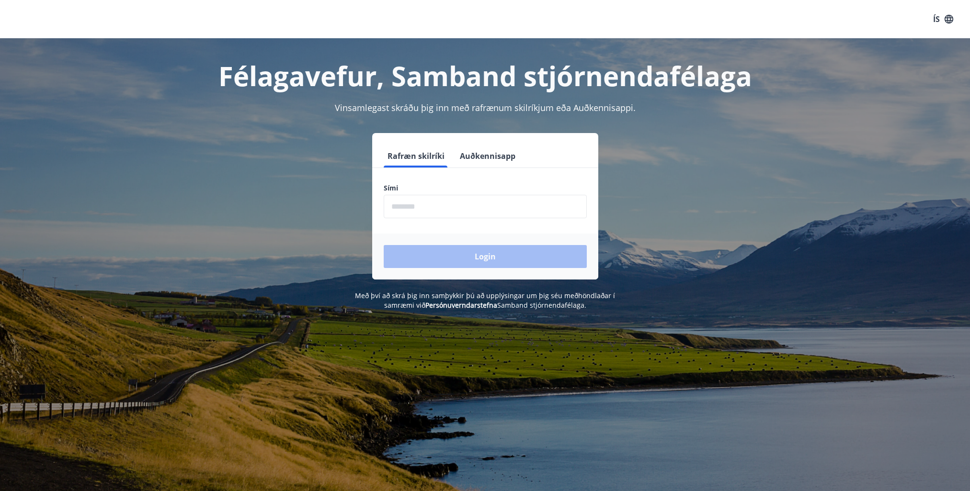  What do you see at coordinates (461, 305) in the screenshot?
I see `a: Persónuverndarstefna` at bounding box center [461, 305].